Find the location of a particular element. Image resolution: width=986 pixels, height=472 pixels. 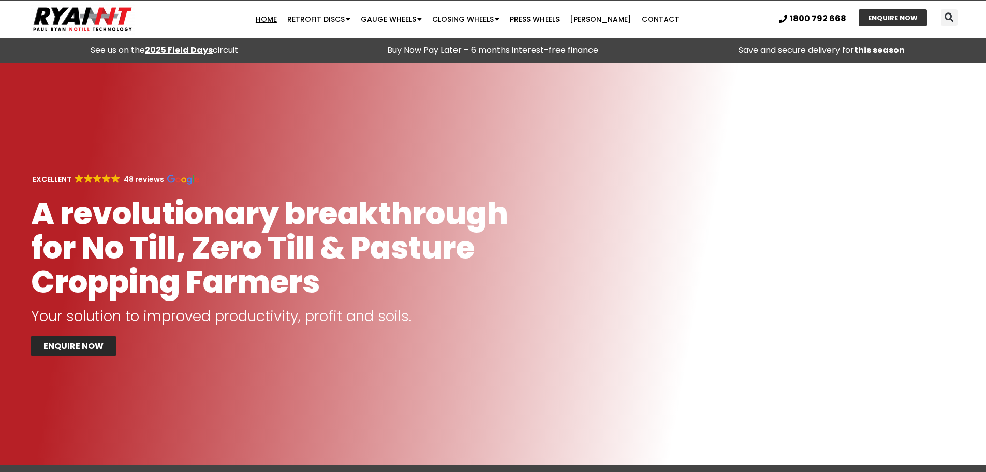

span: 1800 792 668 is located at coordinates (818, 19).